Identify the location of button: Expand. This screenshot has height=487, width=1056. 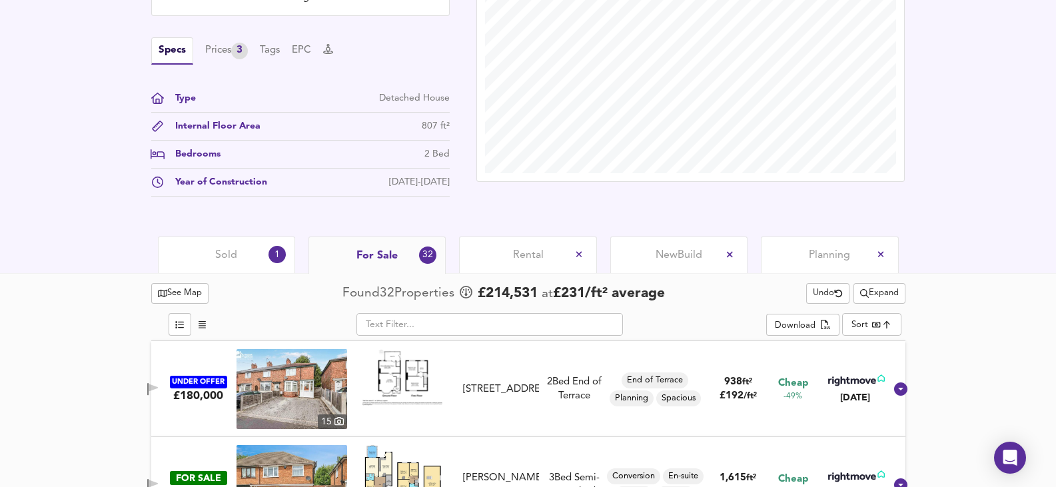
(880, 293).